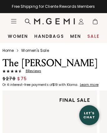  Describe the element at coordinates (8, 51) in the screenshot. I see `a: Home` at that location.